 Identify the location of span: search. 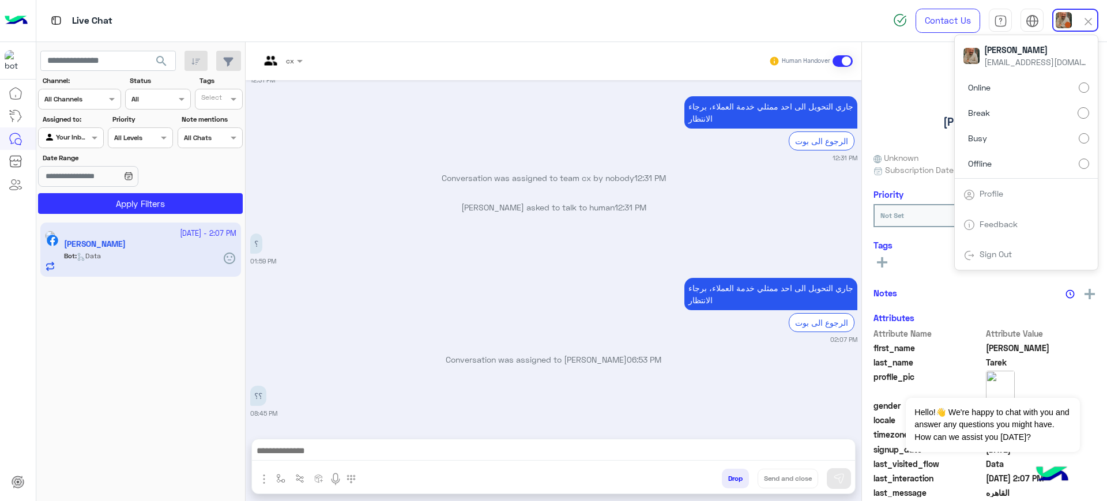
(161, 61).